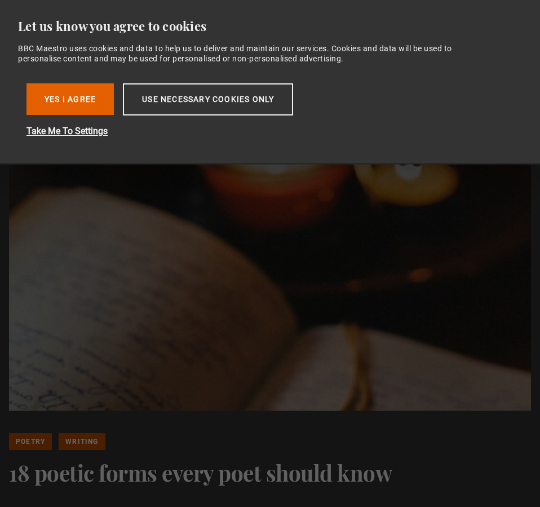 The image size is (540, 507). What do you see at coordinates (208, 99) in the screenshot?
I see `button: Use necessary cookies only` at bounding box center [208, 99].